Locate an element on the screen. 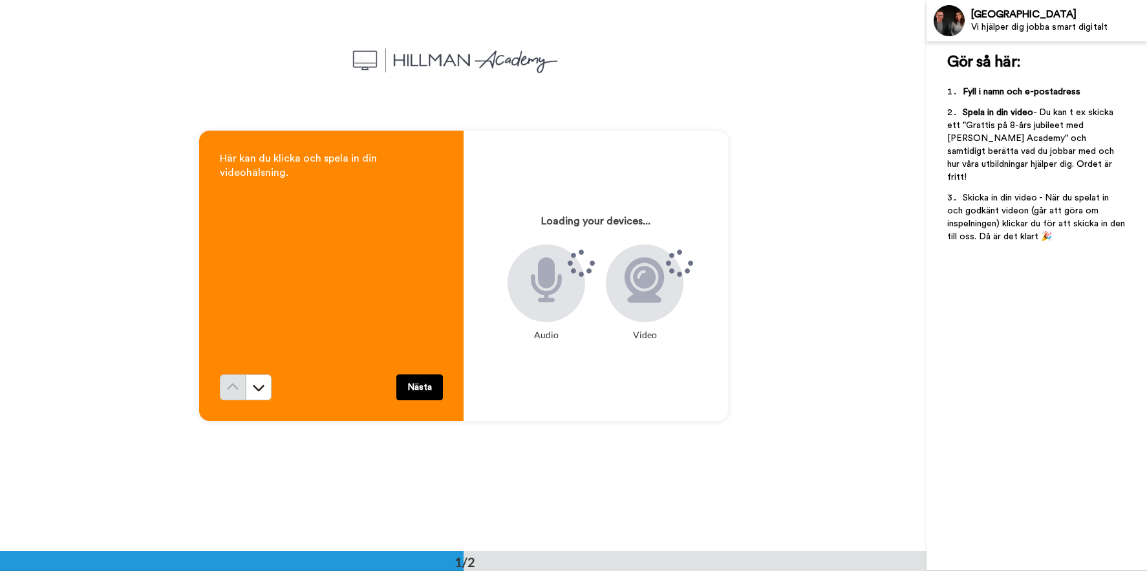 The height and width of the screenshot is (571, 1147). span: Spela in din video is located at coordinates (997, 112).